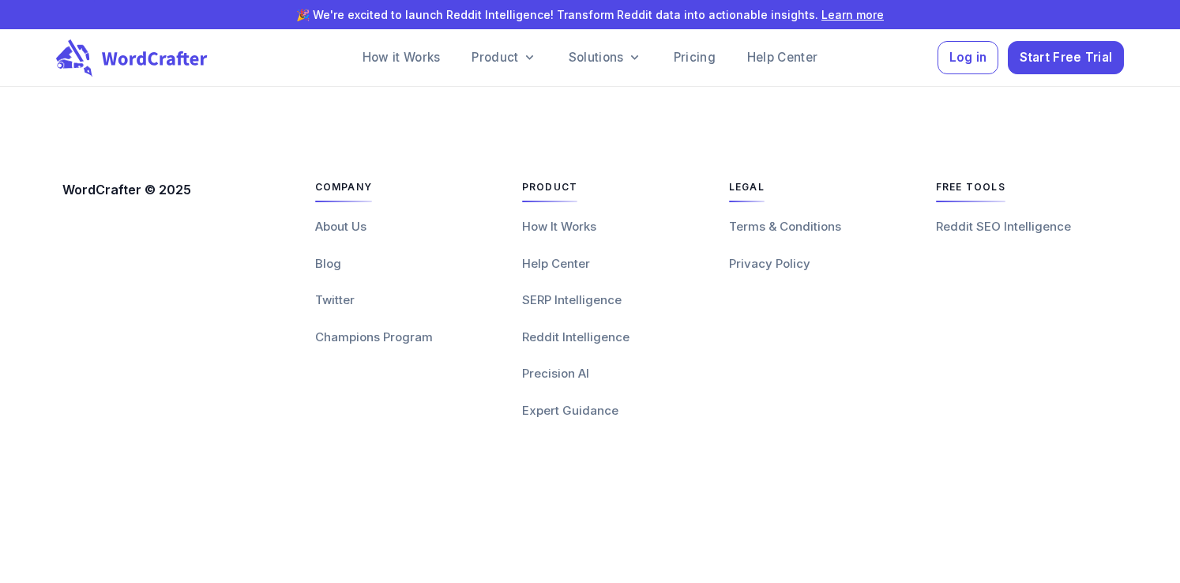 The image size is (1180, 583). Describe the element at coordinates (1003, 227) in the screenshot. I see `a: Reddit SEO Intelligence` at that location.